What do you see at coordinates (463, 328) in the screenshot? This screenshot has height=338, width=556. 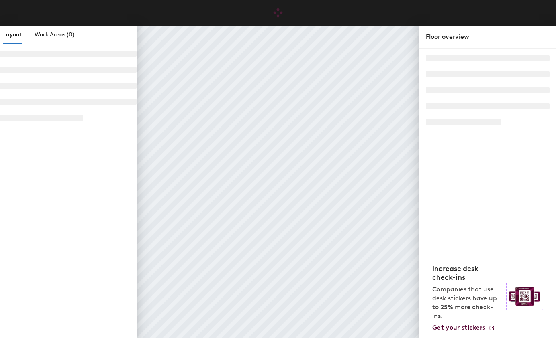 I see `a: Get your stickers` at bounding box center [463, 328].